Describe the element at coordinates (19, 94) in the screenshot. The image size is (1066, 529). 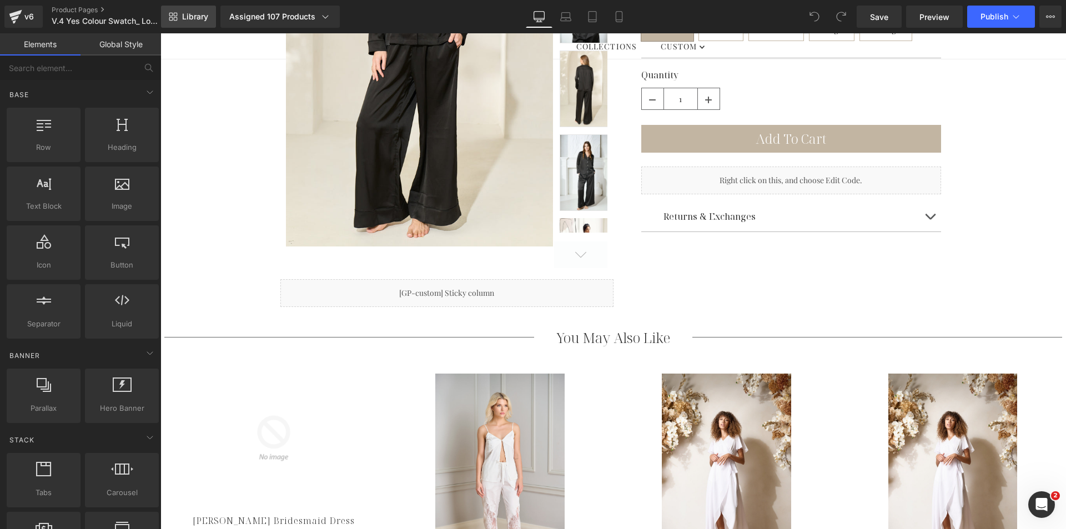
I see `span: Base` at that location.